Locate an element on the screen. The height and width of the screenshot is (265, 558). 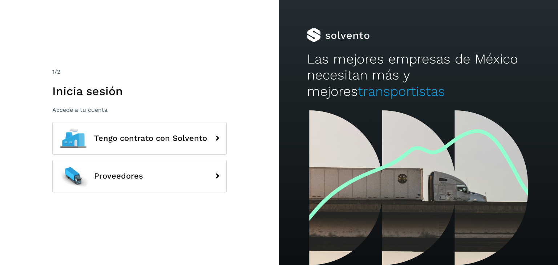
button: Tengo contrato con Solvento is located at coordinates (139, 138).